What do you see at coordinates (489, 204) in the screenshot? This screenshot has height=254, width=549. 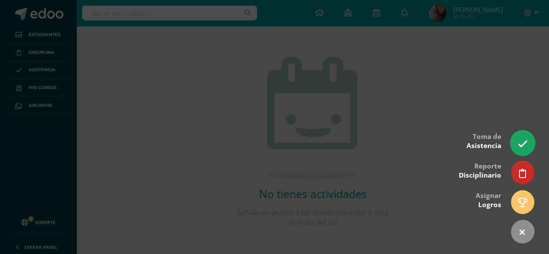 I see `span: Logros` at bounding box center [489, 204].